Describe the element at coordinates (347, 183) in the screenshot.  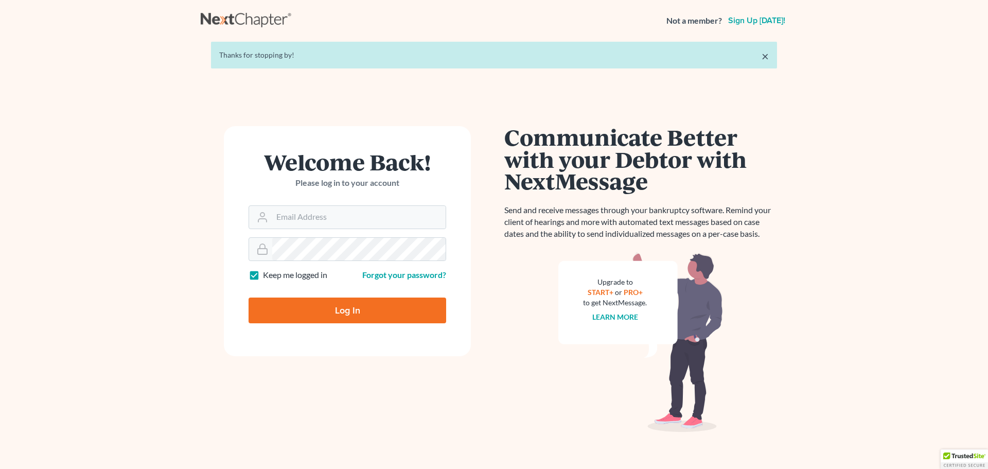
I see `p: Please log in to your account` at that location.